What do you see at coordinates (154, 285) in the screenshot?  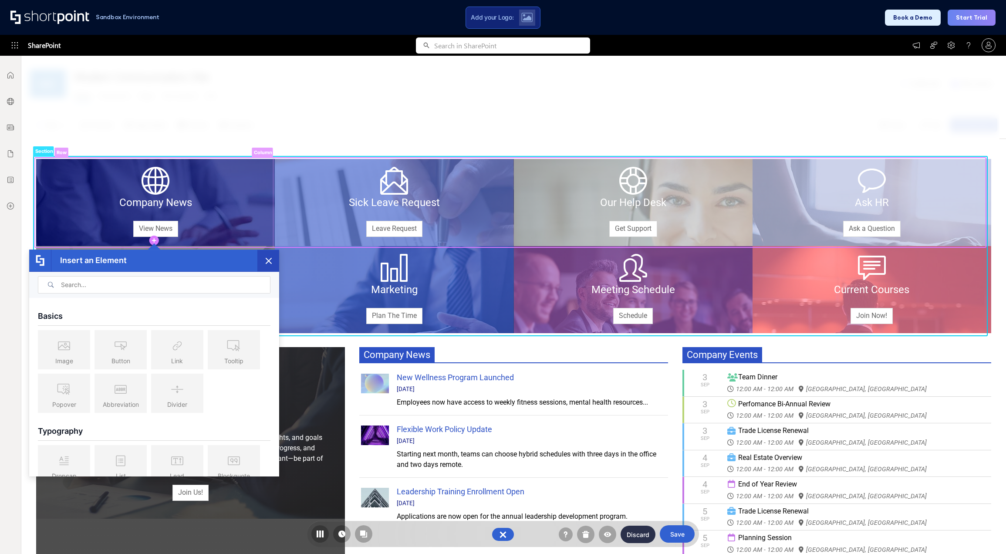 I see `input: Search...` at bounding box center [154, 285].